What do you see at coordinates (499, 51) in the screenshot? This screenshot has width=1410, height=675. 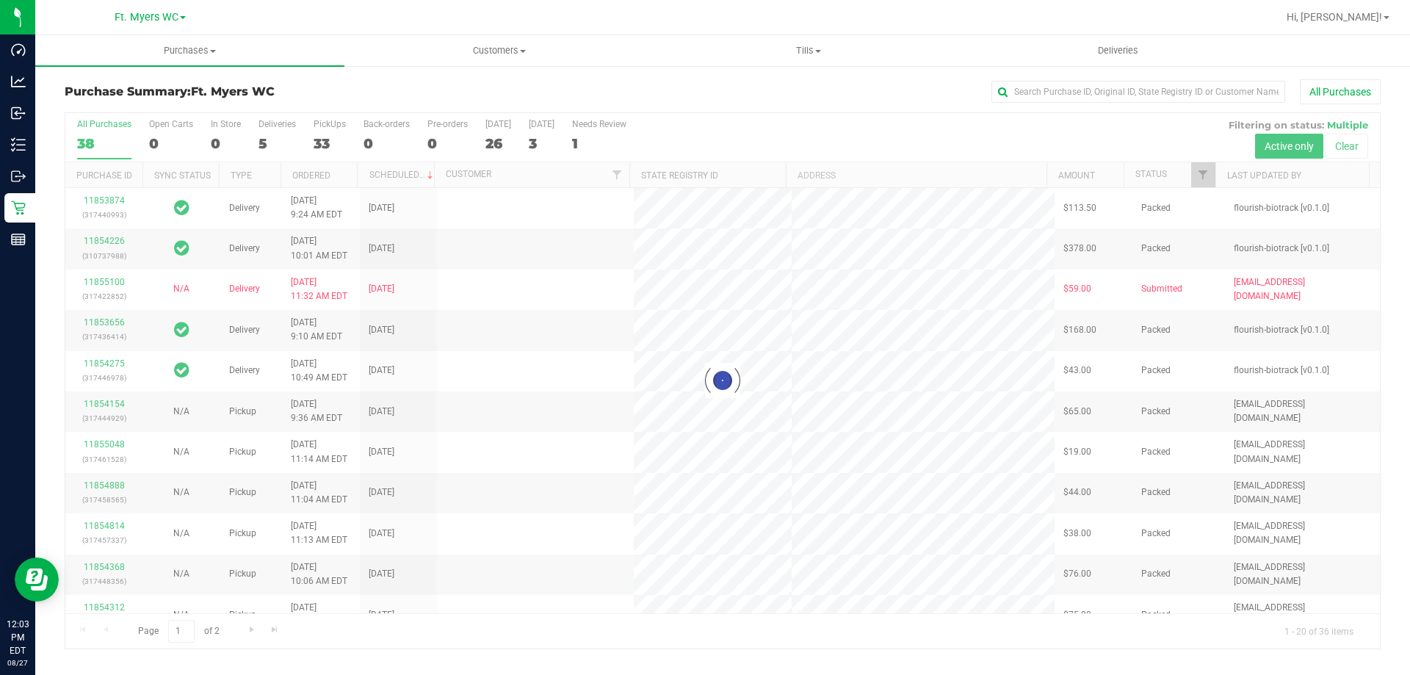 I see `span: Customers` at bounding box center [499, 51].